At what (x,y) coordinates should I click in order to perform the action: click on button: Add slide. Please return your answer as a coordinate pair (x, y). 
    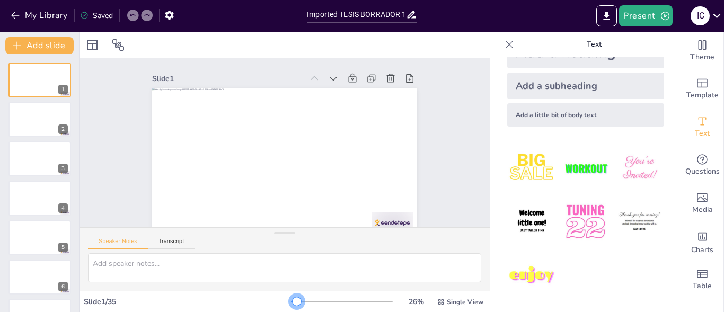
    Looking at the image, I should click on (39, 46).